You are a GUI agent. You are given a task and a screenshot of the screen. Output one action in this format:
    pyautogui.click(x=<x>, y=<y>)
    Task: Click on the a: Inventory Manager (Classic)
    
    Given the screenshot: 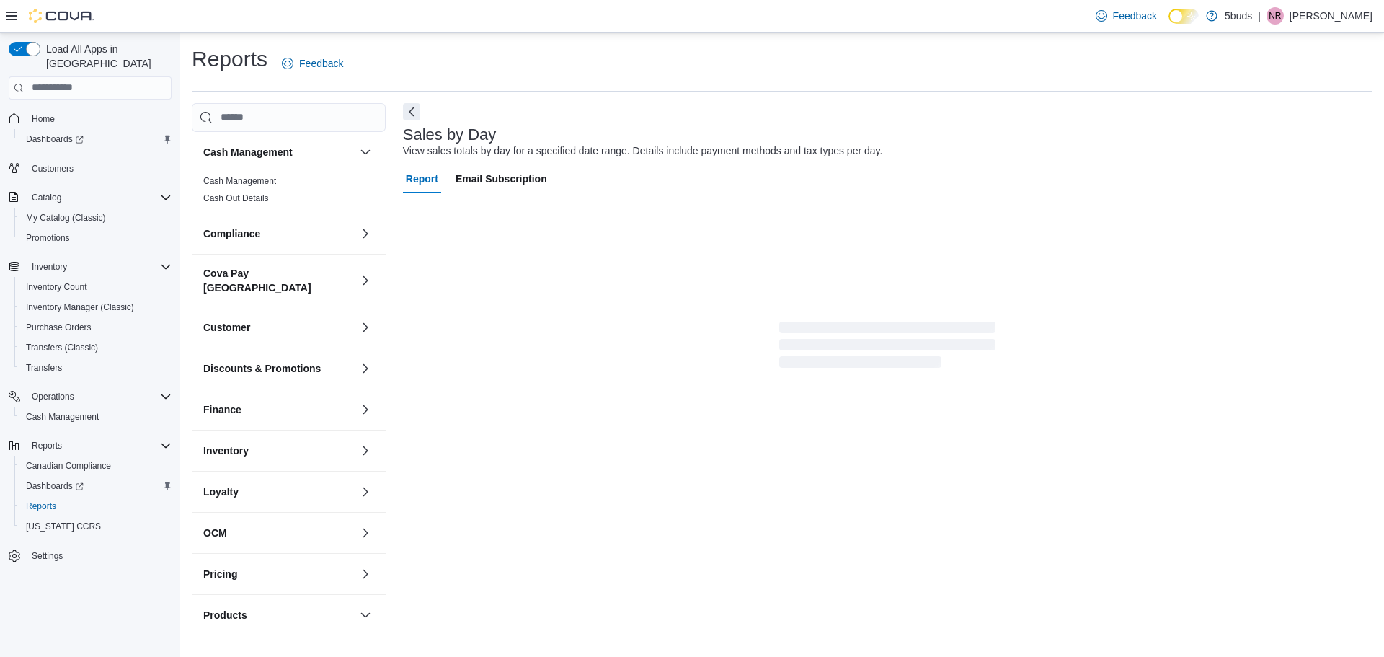 What is the action you would take?
    pyautogui.click(x=80, y=307)
    